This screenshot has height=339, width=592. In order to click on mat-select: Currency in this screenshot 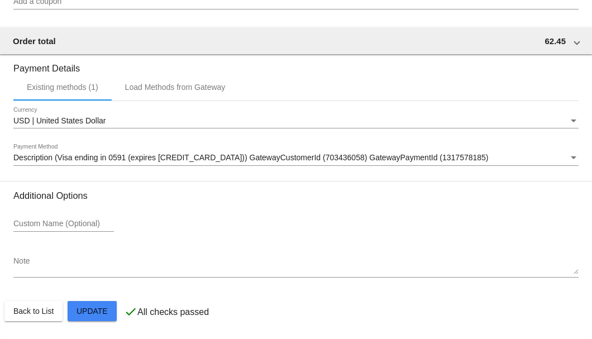, I will do `click(296, 121)`.